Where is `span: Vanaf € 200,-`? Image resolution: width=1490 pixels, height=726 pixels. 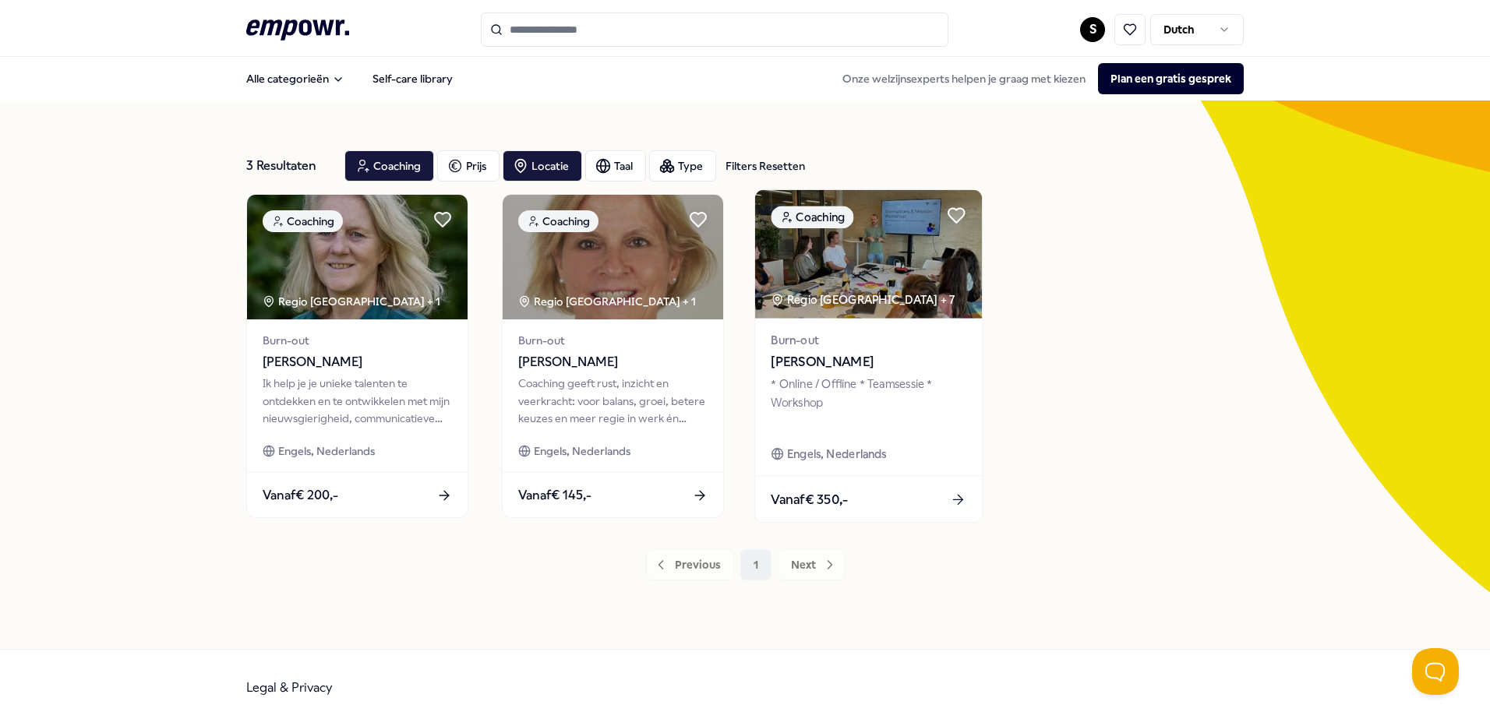
span: Vanaf € 200,- is located at coordinates (300, 496).